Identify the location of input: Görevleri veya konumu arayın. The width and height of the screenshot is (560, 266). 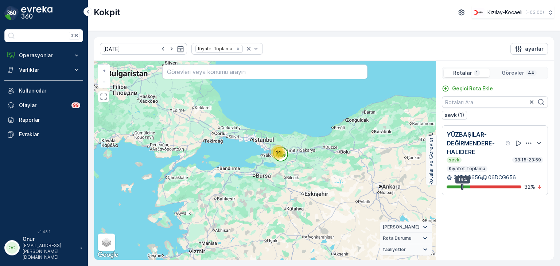
(264, 72).